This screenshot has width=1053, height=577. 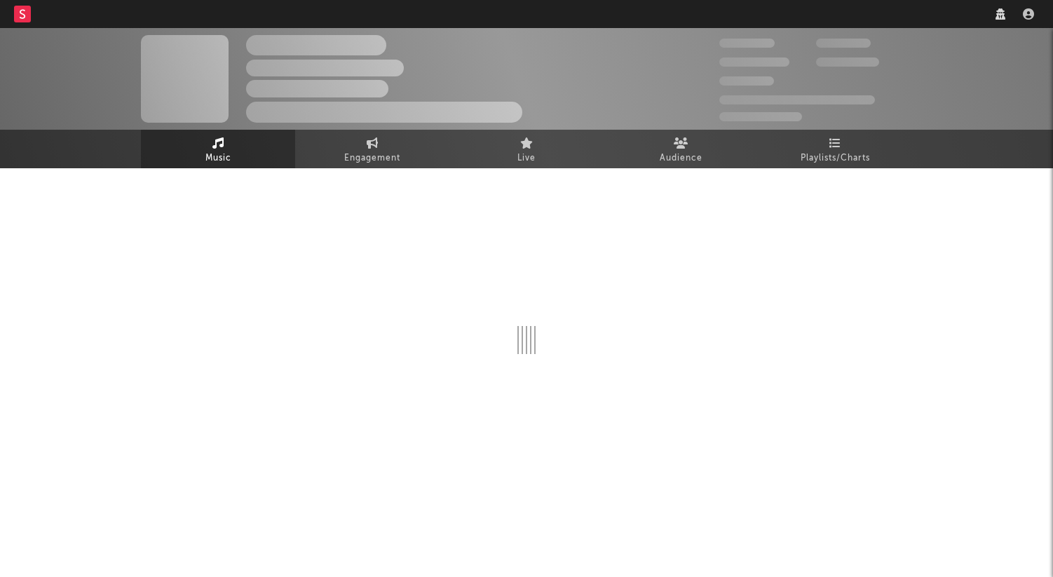 I want to click on span: Music, so click(x=218, y=159).